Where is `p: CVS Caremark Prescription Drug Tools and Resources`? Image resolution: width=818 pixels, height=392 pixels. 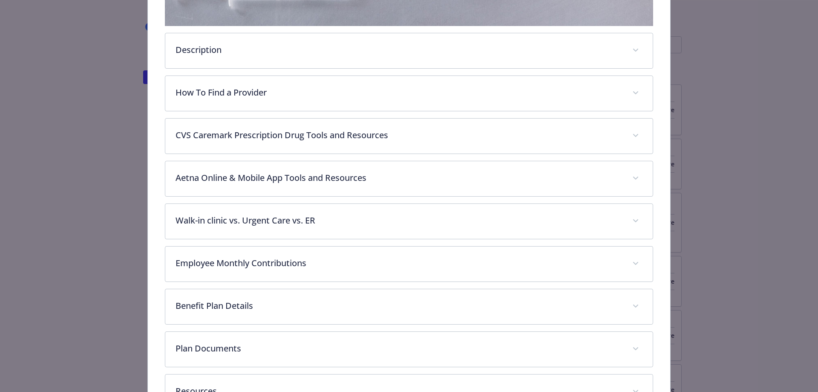 p: CVS Caremark Prescription Drug Tools and Resources is located at coordinates (399, 135).